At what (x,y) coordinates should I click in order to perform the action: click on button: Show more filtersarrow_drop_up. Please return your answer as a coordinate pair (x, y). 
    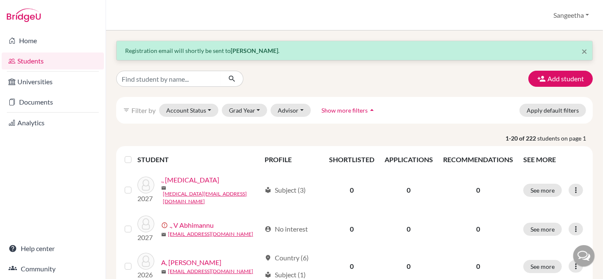
    Looking at the image, I should click on (349, 110).